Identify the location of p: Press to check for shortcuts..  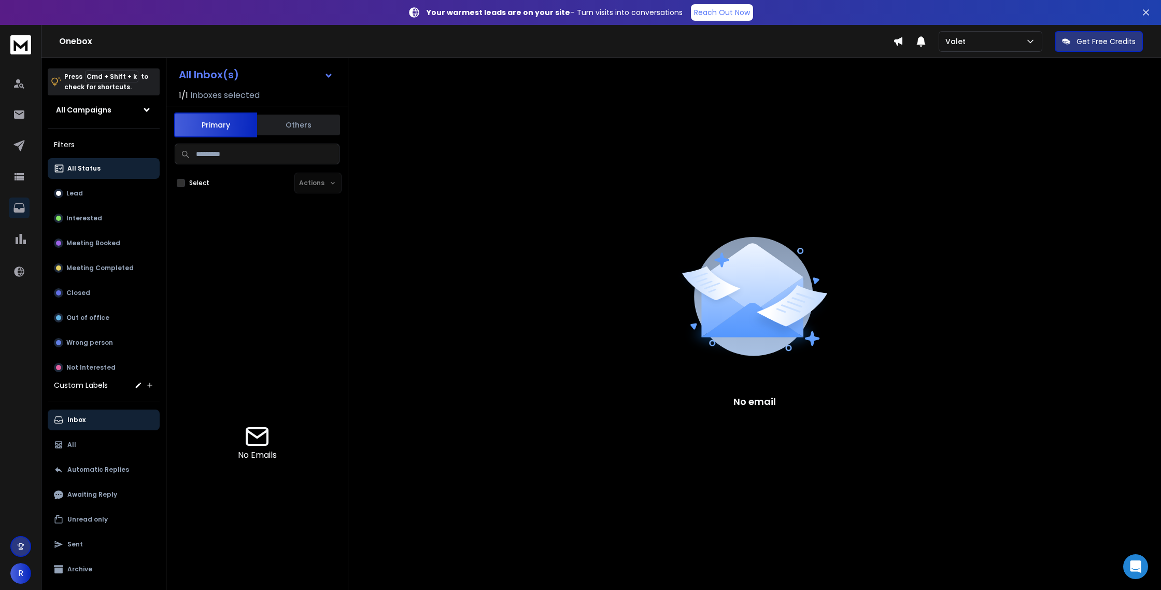
(106, 82).